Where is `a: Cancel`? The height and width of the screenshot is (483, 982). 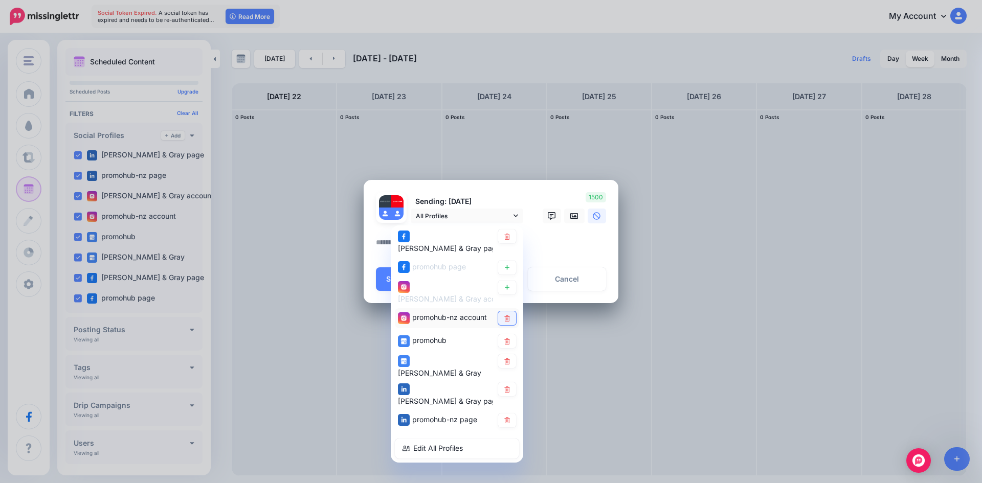 a: Cancel is located at coordinates (567, 279).